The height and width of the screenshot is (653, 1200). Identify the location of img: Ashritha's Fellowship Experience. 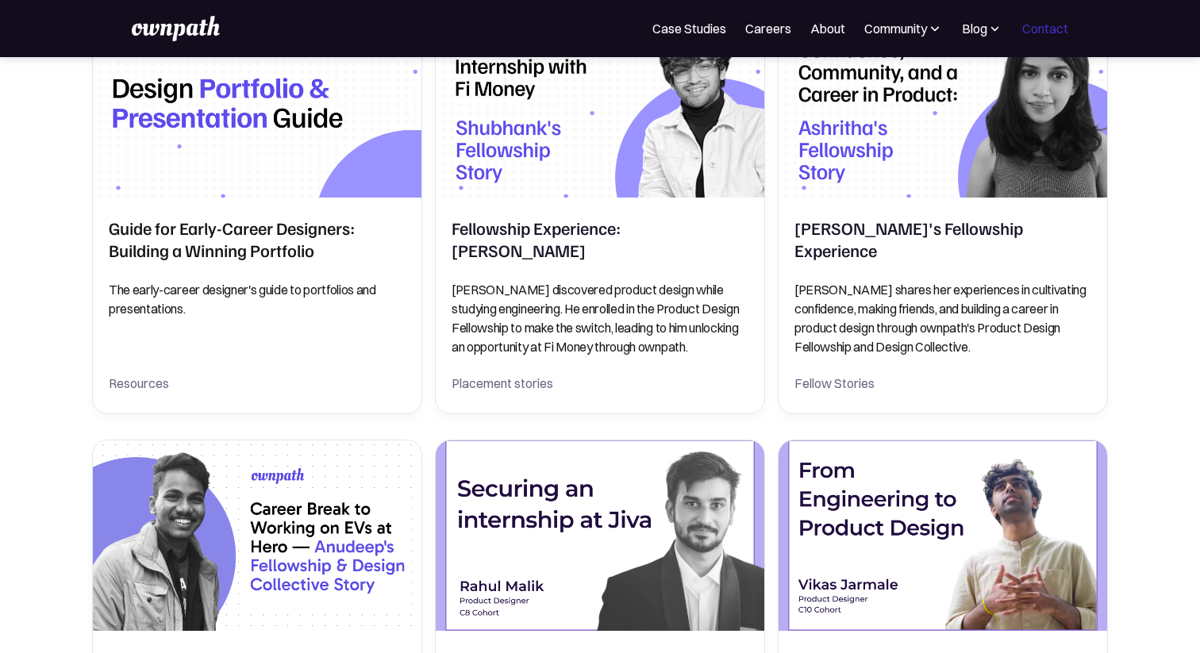
(943, 102).